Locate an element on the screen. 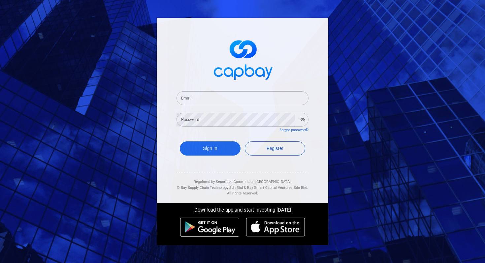 The image size is (485, 263). img: android is located at coordinates (210, 227).